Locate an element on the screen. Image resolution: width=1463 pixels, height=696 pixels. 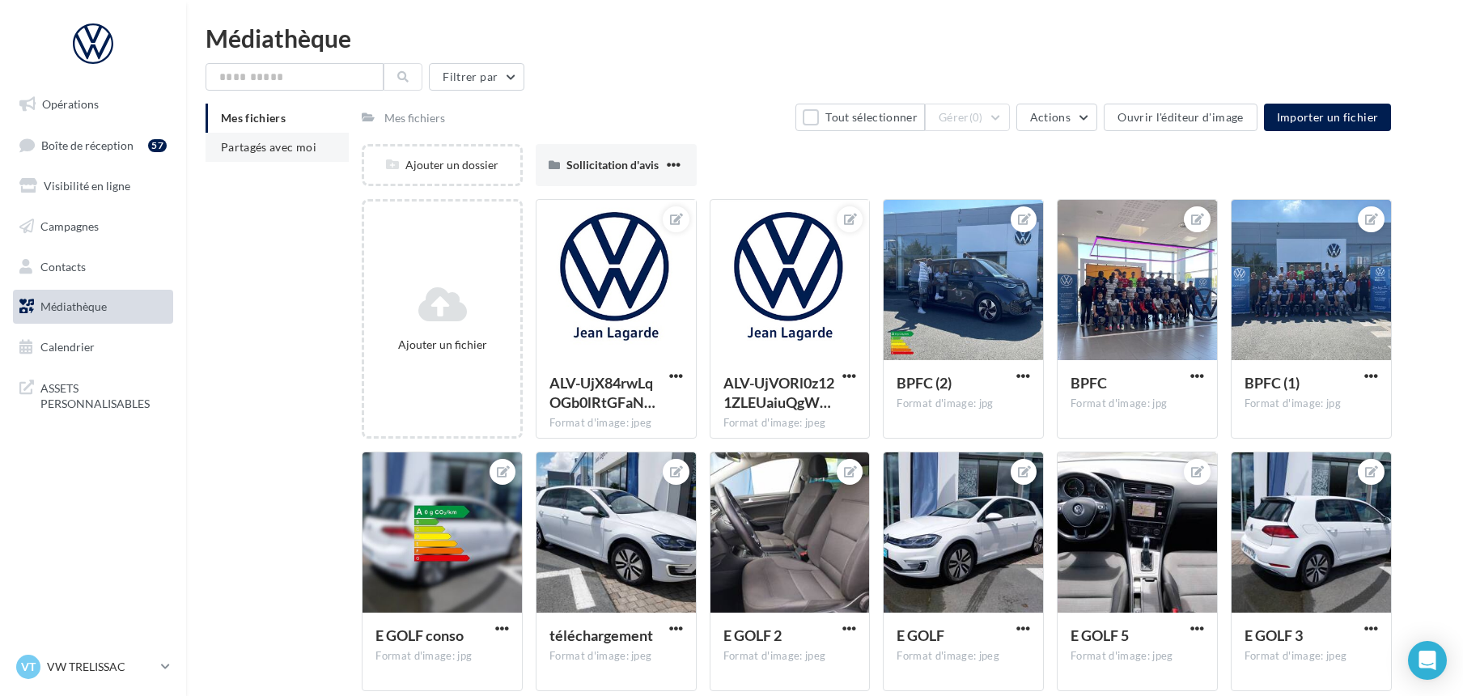
div: Open Intercom Messenger is located at coordinates (1427, 660).